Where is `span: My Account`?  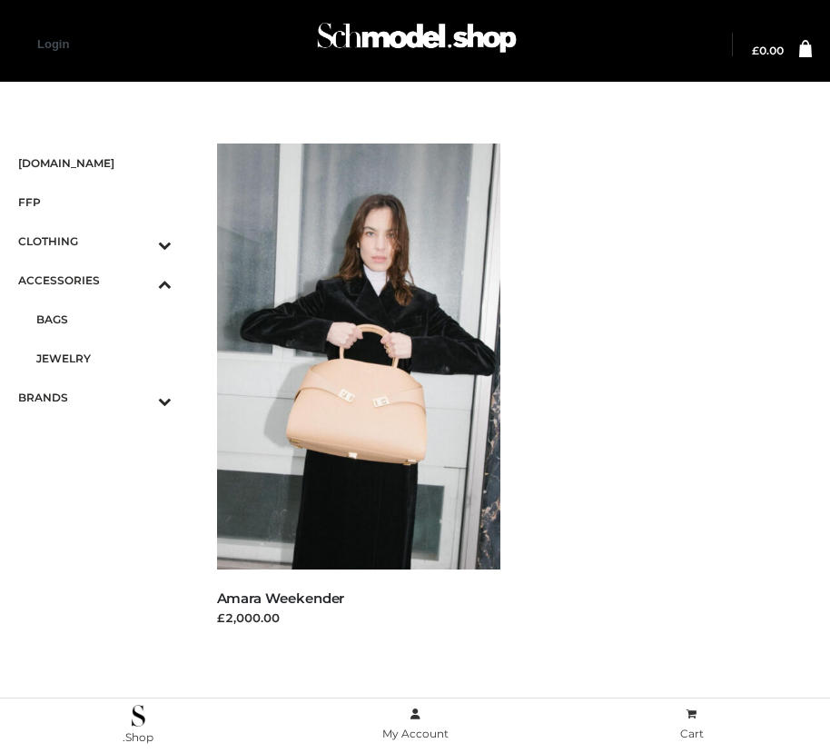 span: My Account is located at coordinates (415, 733).